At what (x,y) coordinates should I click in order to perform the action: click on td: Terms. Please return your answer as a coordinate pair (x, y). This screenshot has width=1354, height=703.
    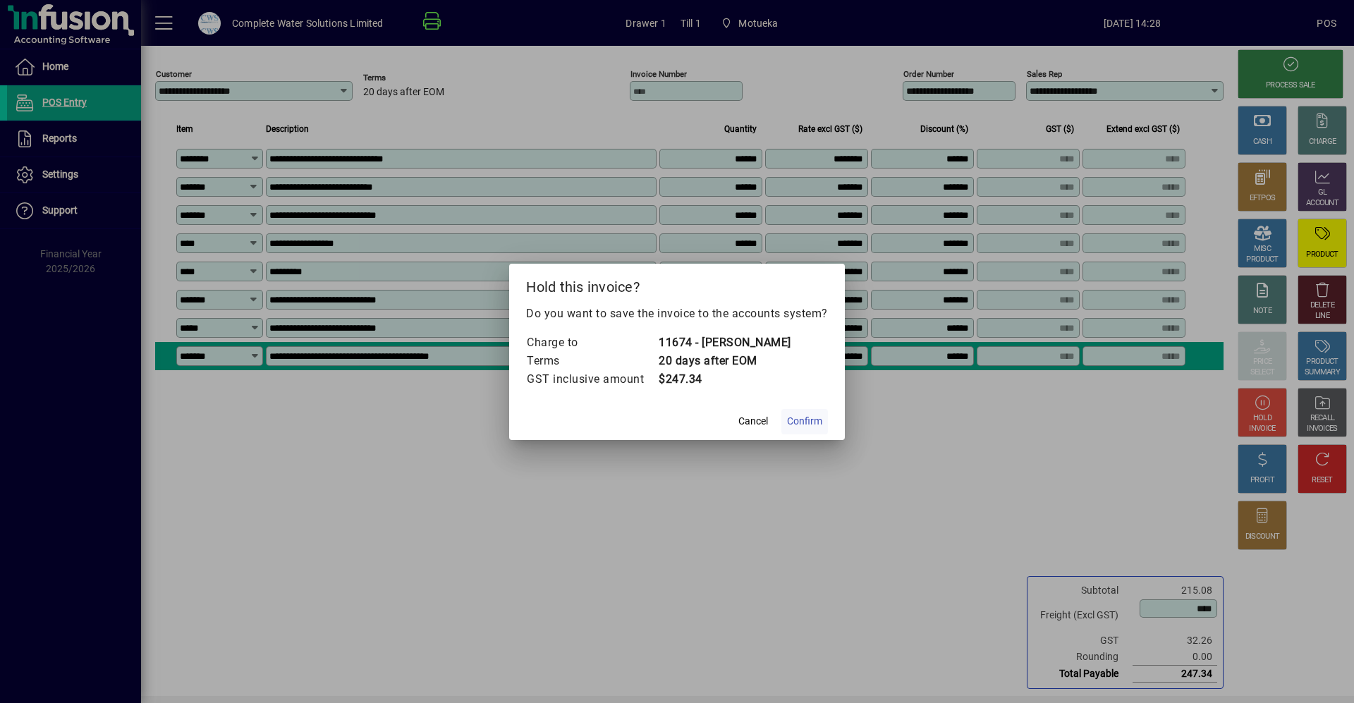
    Looking at the image, I should click on (592, 361).